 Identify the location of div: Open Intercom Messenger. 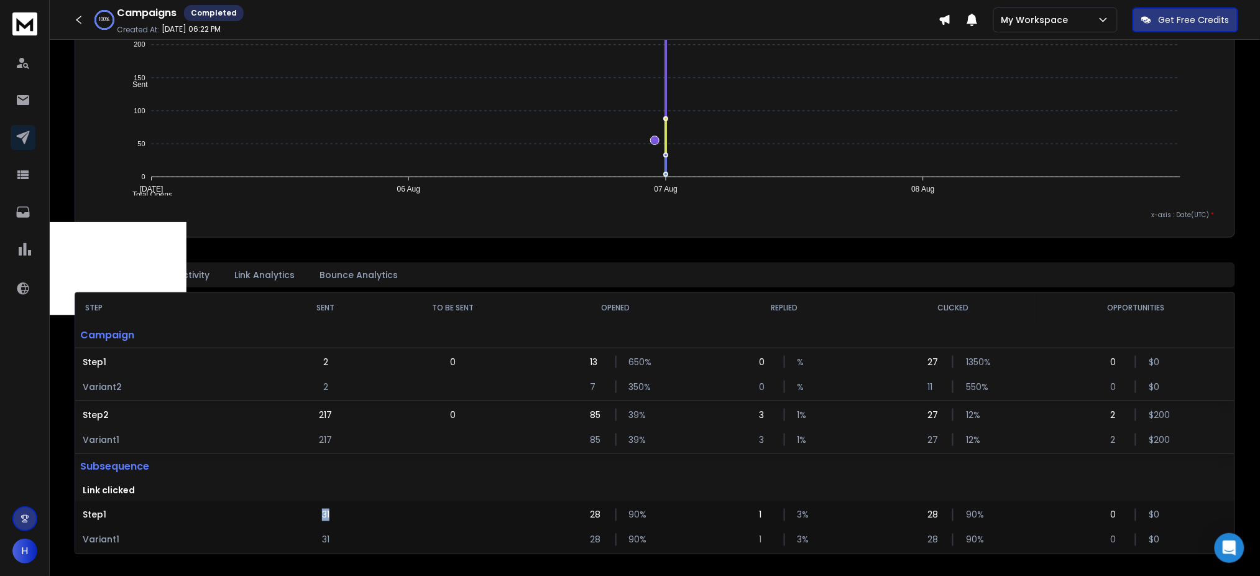
(1230, 548).